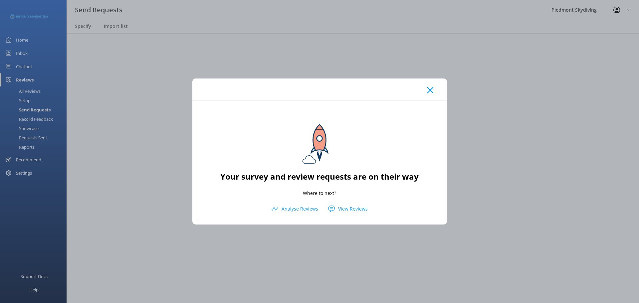  What do you see at coordinates (319, 177) in the screenshot?
I see `h2: Your survey and review requests are on their way` at bounding box center [319, 177].